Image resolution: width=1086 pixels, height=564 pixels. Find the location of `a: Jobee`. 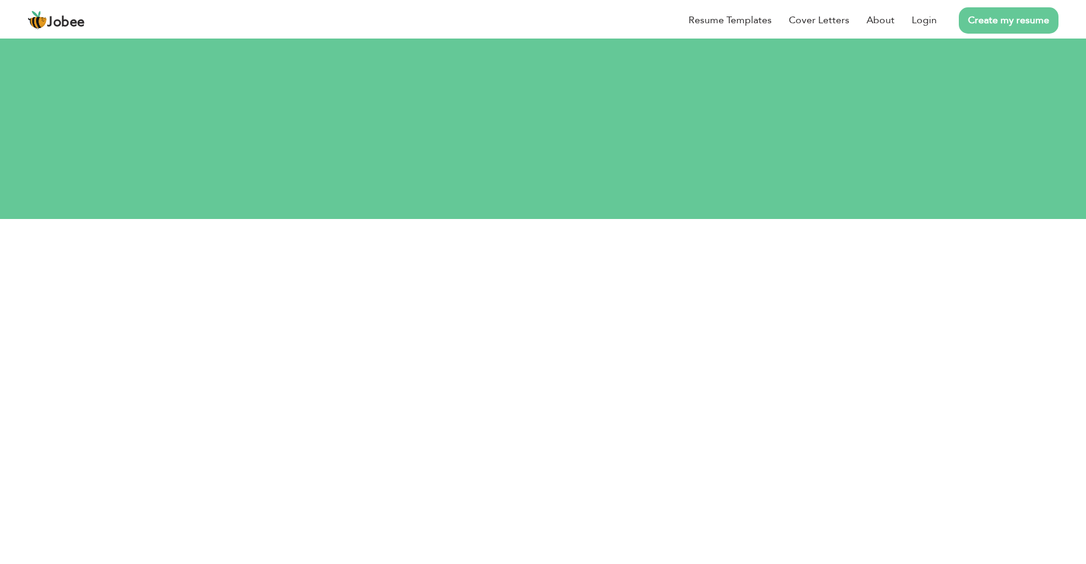

a: Jobee is located at coordinates (56, 20).